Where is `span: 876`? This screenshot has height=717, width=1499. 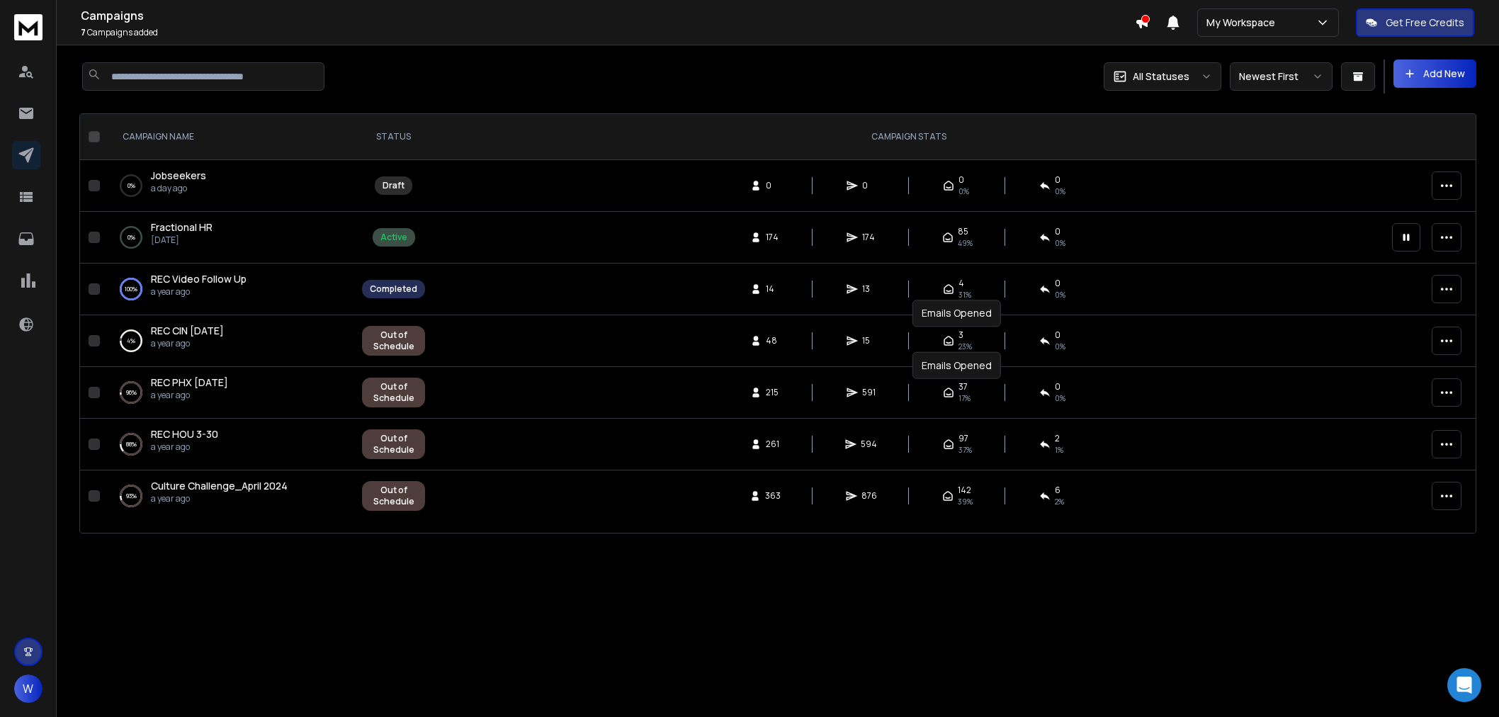 span: 876 is located at coordinates (869, 496).